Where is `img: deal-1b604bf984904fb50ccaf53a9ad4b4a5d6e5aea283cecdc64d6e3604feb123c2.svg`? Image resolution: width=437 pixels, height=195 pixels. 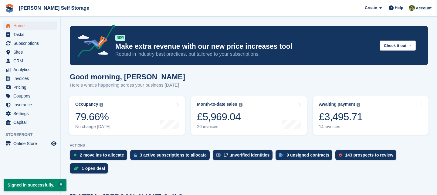 img: deal-1b604bf984904fb50ccaf53a9ad4b4a5d6e5aea283cecdc64d6e3604feb123c2.svg is located at coordinates (76, 169).